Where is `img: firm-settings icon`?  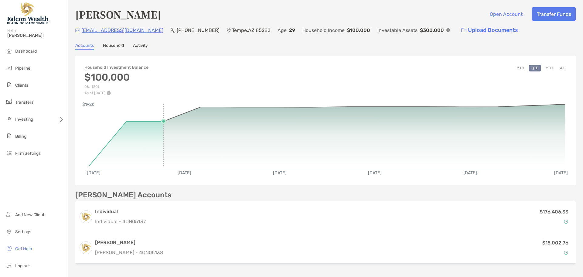
img: firm-settings icon is located at coordinates (9, 153).